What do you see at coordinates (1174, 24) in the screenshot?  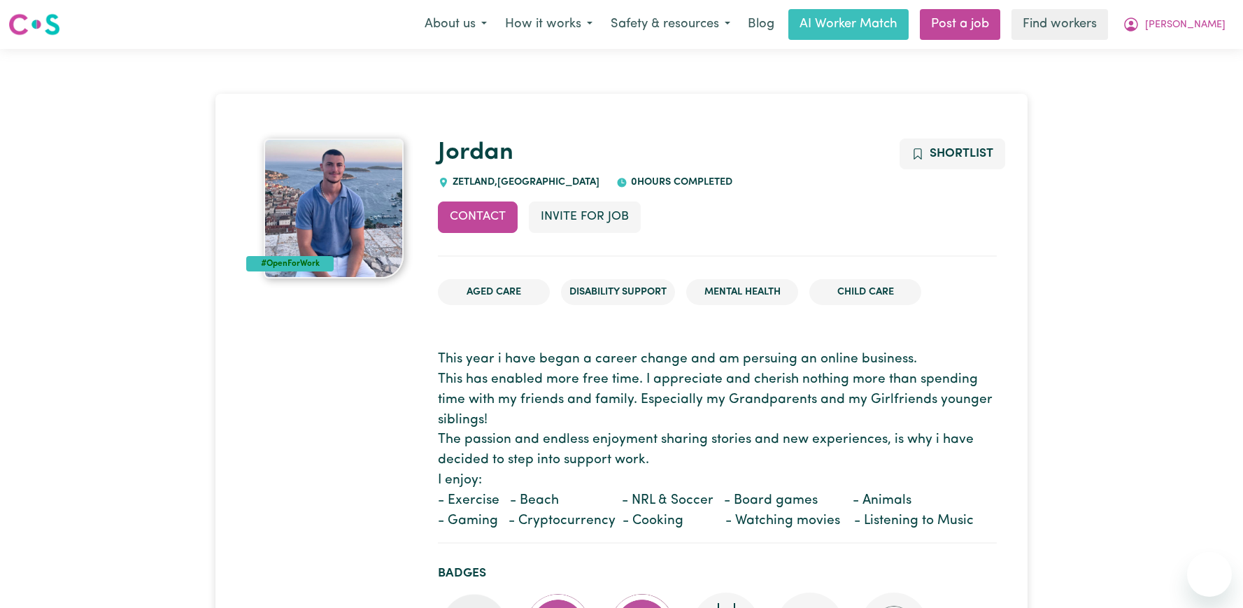 I see `button: My Account` at bounding box center [1174, 24].